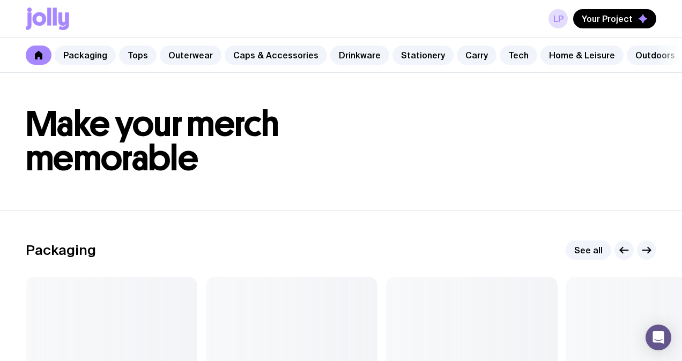  What do you see at coordinates (581, 55) in the screenshot?
I see `a: Home & Leisure` at bounding box center [581, 55].